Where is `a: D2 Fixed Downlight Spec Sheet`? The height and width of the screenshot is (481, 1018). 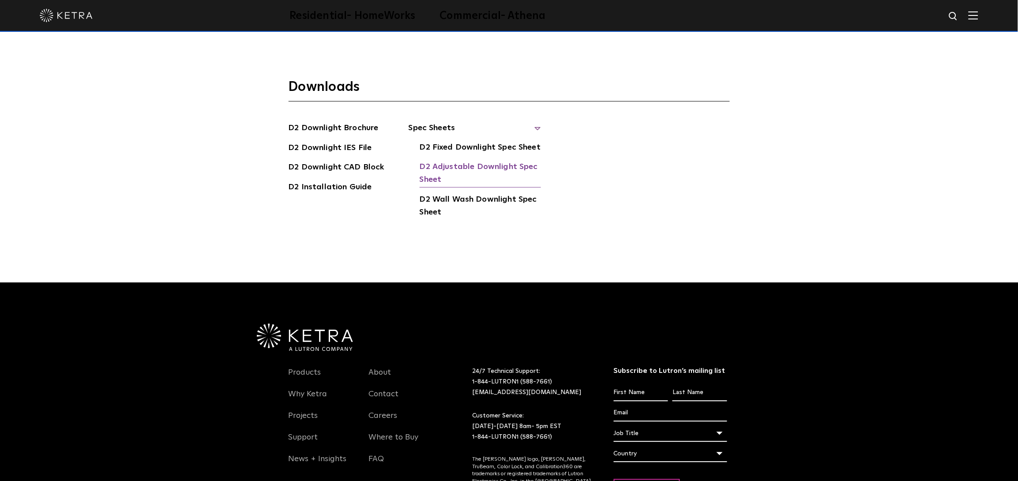 a: D2 Fixed Downlight Spec Sheet is located at coordinates (480, 148).